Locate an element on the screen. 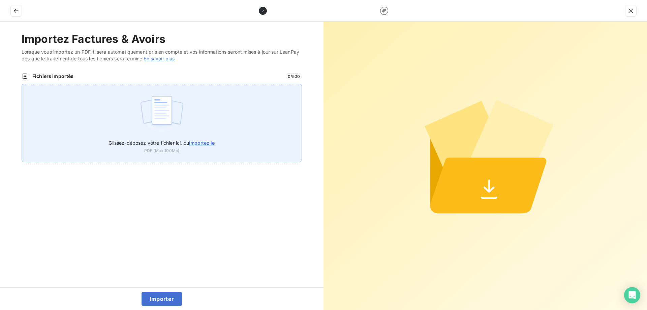 The image size is (647, 310). span: Fichiers importés is located at coordinates (157, 76).